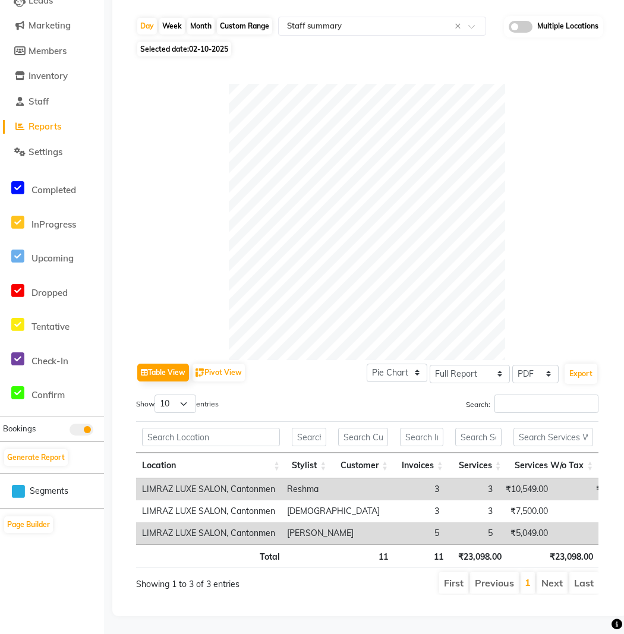 The image size is (624, 634). Describe the element at coordinates (526, 489) in the screenshot. I see `td: ₹10,549.00` at that location.